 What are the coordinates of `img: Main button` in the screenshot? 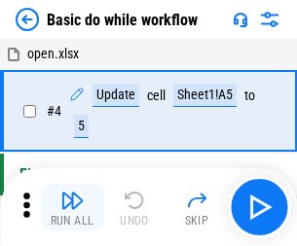 It's located at (259, 207).